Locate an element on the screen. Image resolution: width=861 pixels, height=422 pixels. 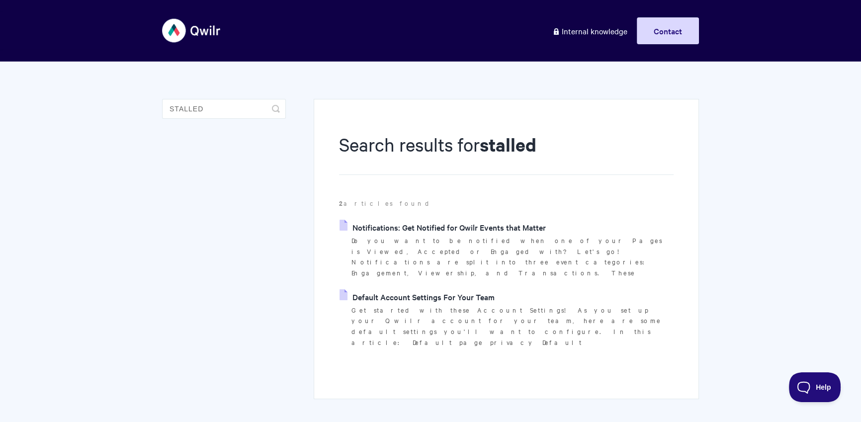
a: Internal knowledge is located at coordinates (589, 31).